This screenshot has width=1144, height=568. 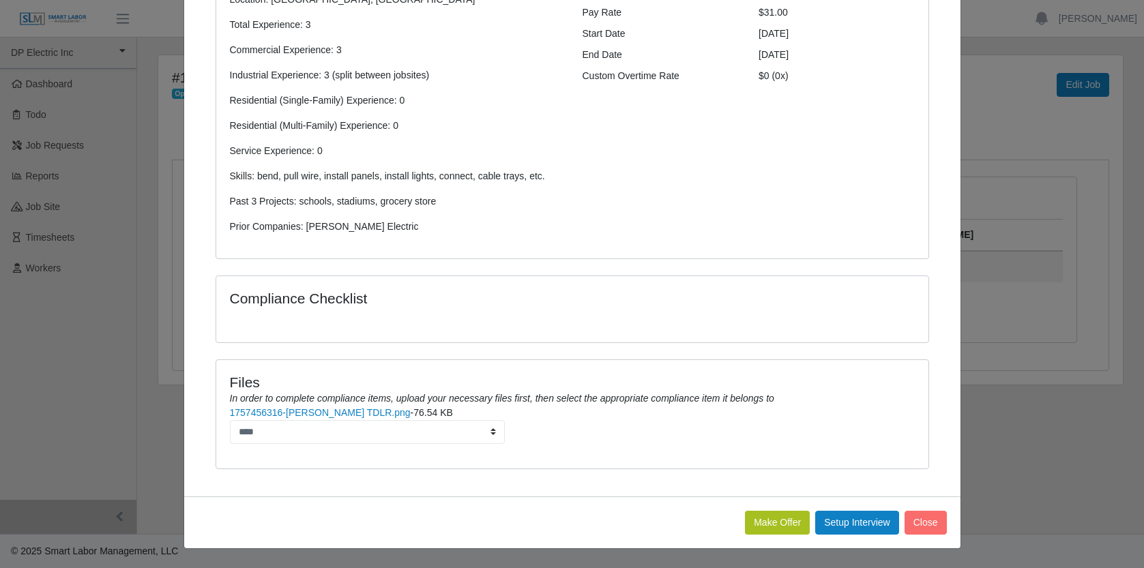 What do you see at coordinates (926, 523) in the screenshot?
I see `button: Close` at bounding box center [926, 523].